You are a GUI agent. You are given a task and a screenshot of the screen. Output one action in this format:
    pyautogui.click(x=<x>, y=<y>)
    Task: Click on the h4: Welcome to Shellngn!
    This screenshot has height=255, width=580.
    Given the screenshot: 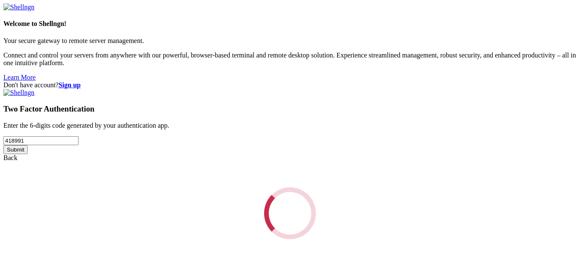 What is the action you would take?
    pyautogui.click(x=290, y=24)
    